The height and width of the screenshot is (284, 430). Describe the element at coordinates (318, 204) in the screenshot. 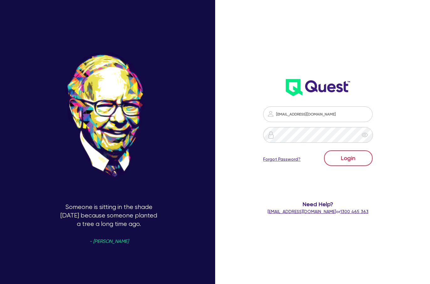

I see `span: Need Help?` at that location.